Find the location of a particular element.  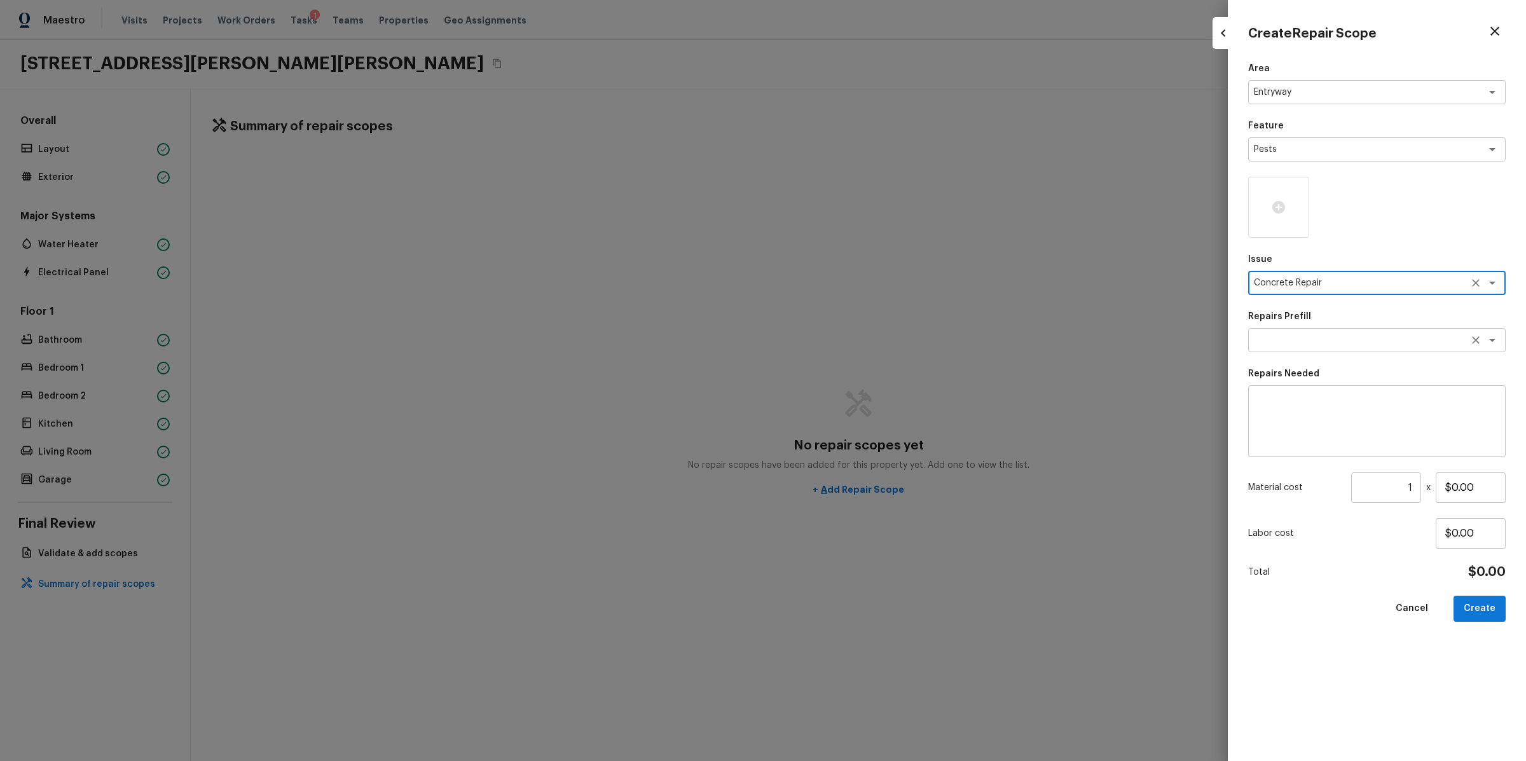

textarea: Entryway is located at coordinates (1359, 92).